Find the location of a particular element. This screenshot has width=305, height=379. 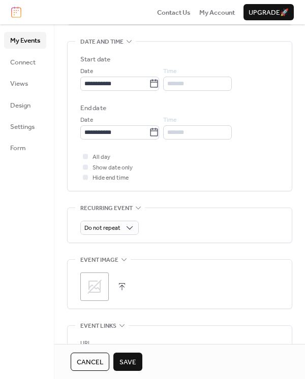

span: Cancel is located at coordinates (90, 363).